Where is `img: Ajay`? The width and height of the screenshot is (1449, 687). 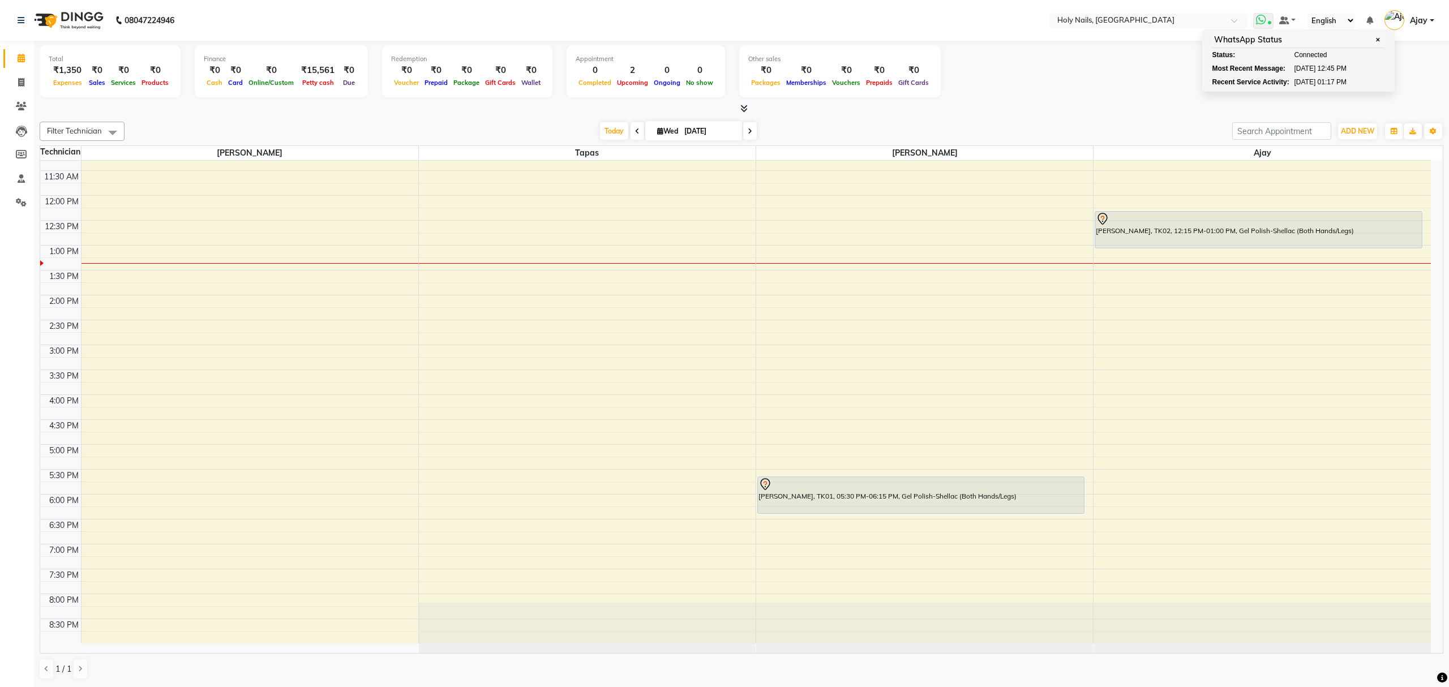
img: Ajay is located at coordinates (1394, 20).